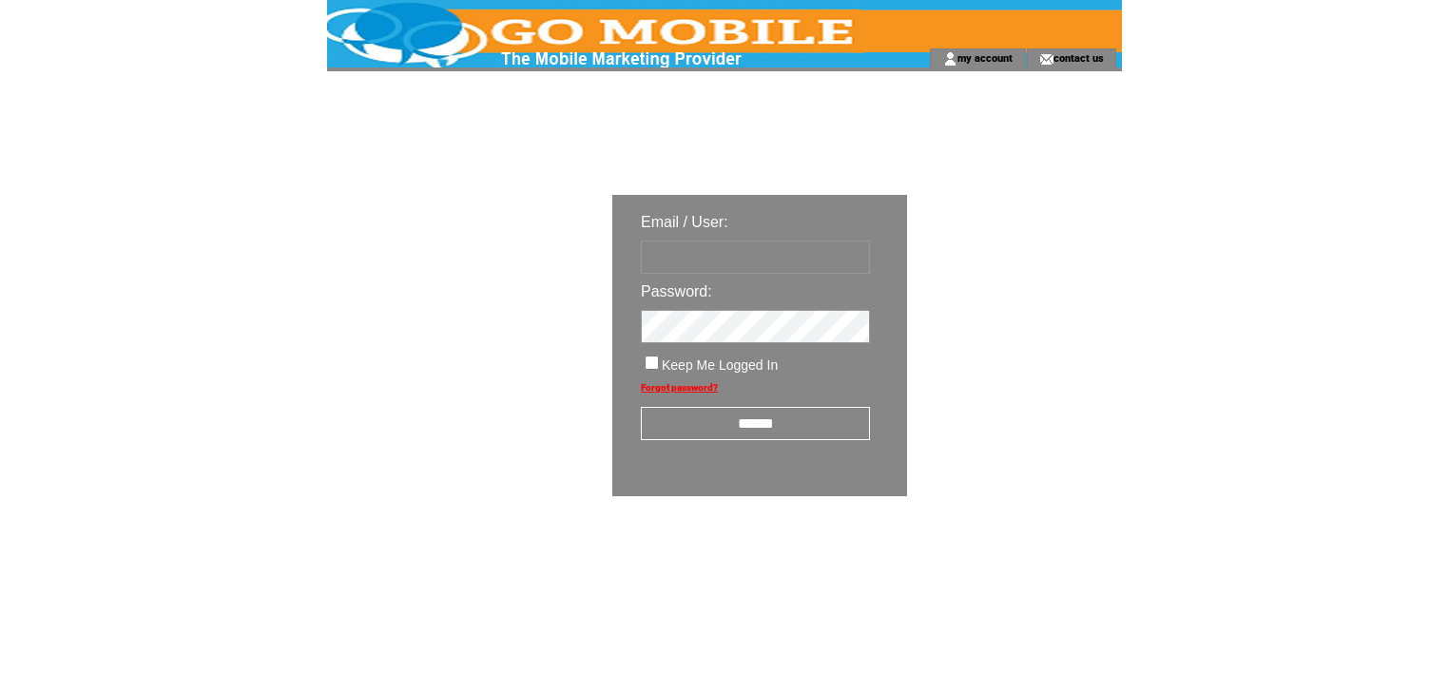  I want to click on span: Password:, so click(676, 291).